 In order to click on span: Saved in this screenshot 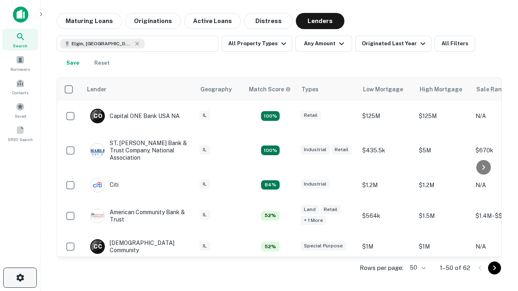, I will do `click(20, 116)`.